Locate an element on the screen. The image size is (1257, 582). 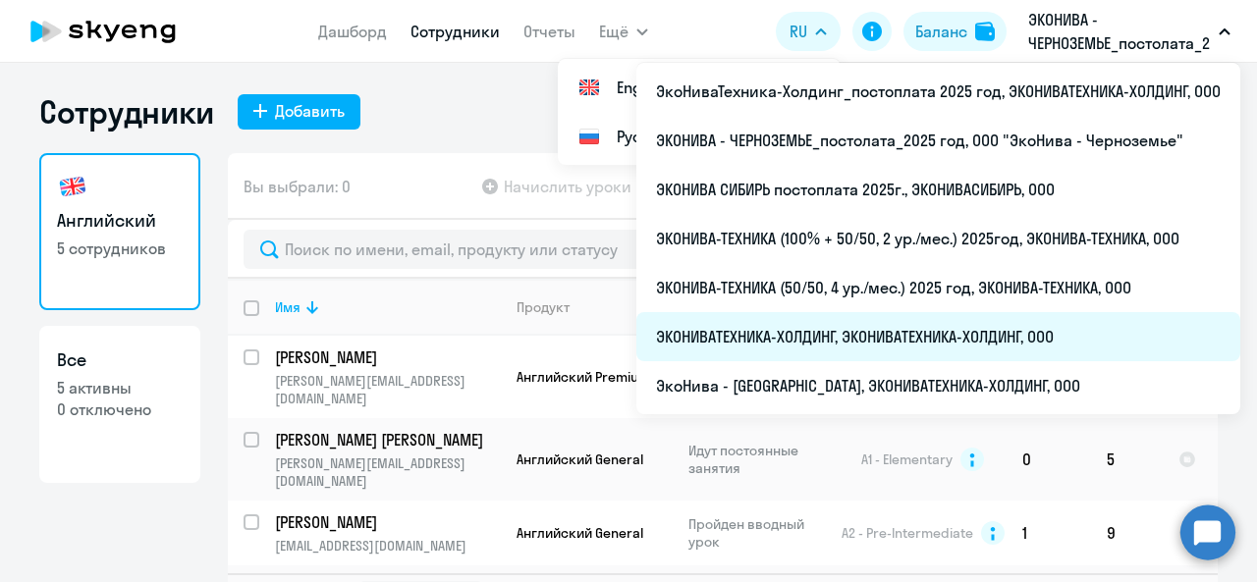
td: 5 is located at coordinates (1126, 460).